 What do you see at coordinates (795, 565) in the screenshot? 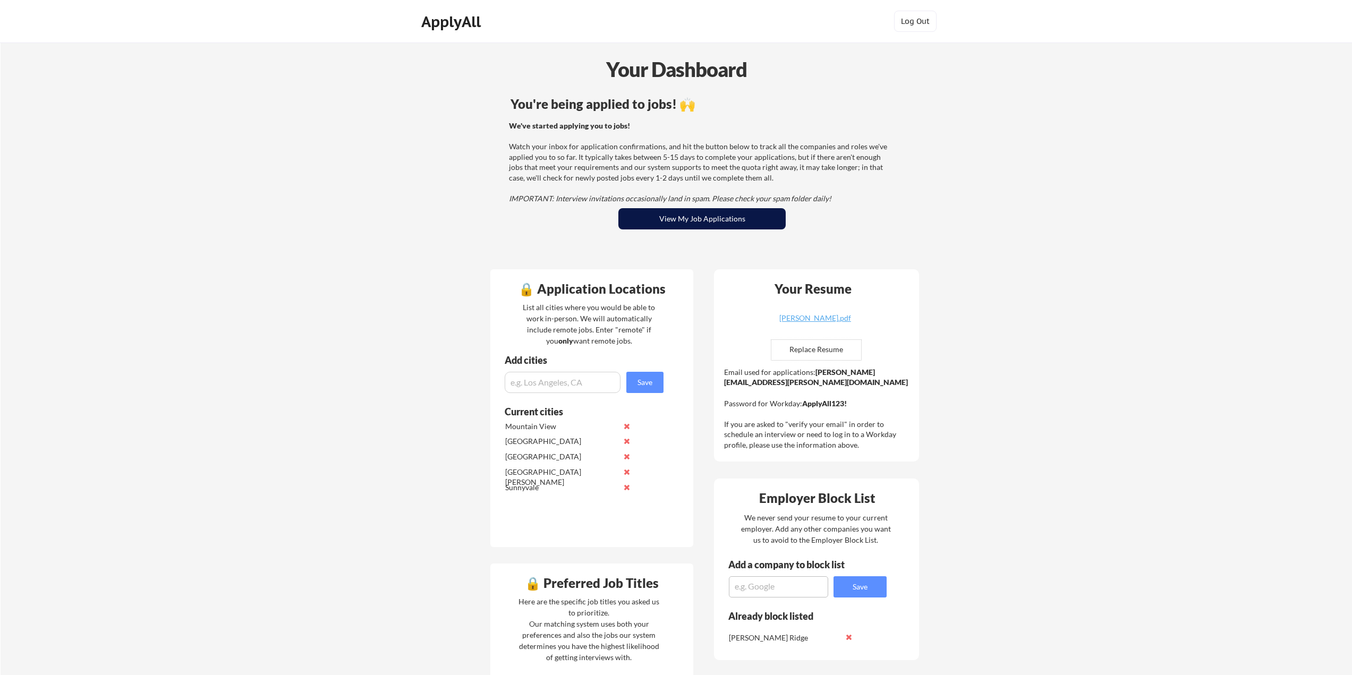
I see `div: Add a company to block list` at bounding box center [795, 565].